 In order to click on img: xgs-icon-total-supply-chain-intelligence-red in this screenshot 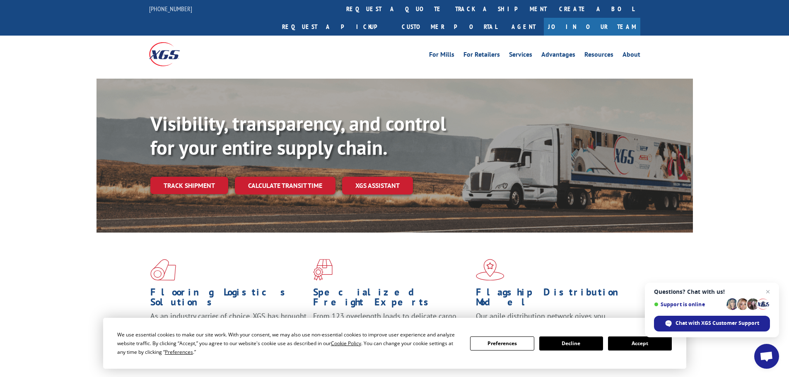, I will do `click(163, 270)`.